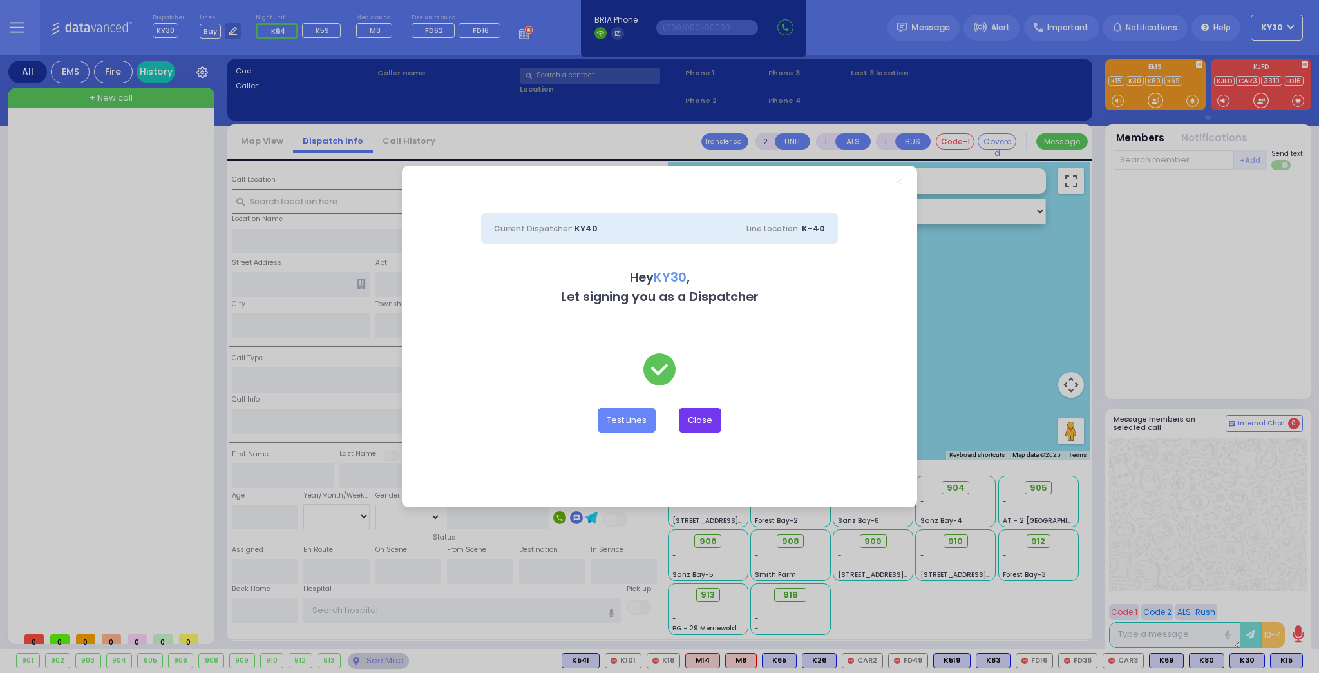 Image resolution: width=1319 pixels, height=673 pixels. Describe the element at coordinates (533, 228) in the screenshot. I see `span: Current Dispatcher:` at that location.